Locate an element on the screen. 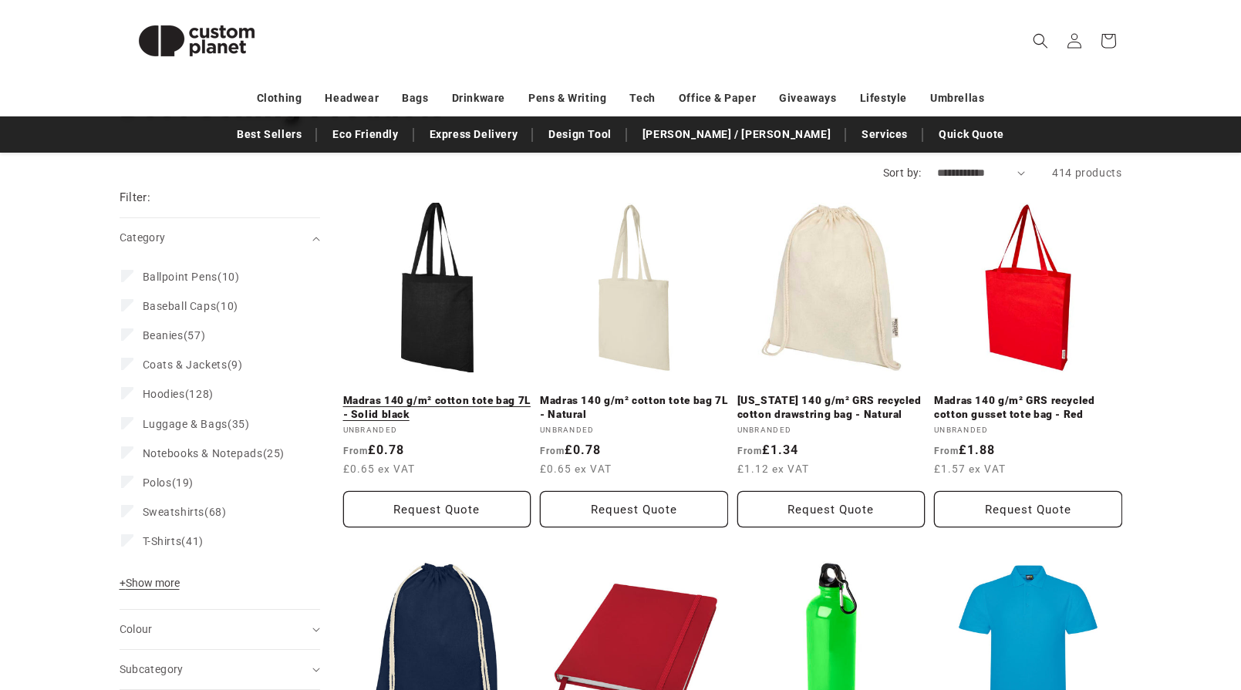 This screenshot has width=1241, height=690. span: Notebooks & Notepads is located at coordinates (203, 454).